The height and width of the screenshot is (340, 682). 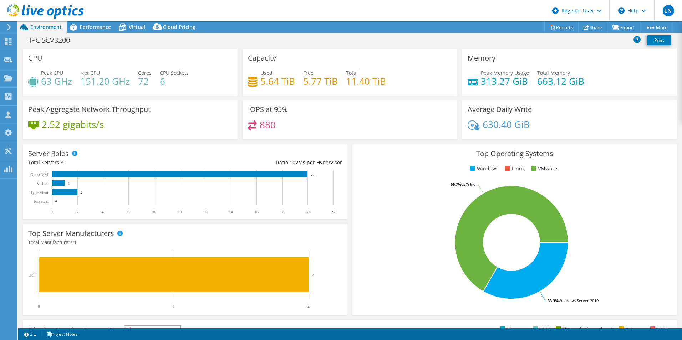 I want to click on span: IOPS, so click(x=152, y=330).